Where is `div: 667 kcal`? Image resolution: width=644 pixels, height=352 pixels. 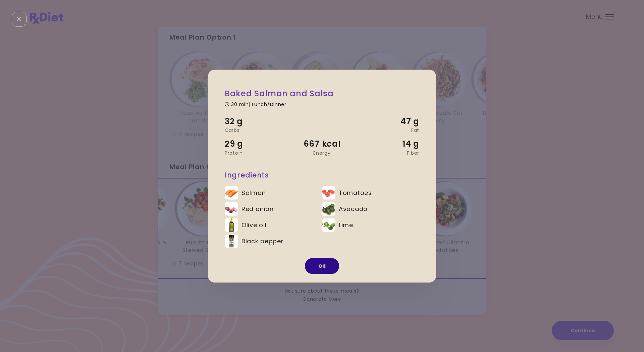
div: 667 kcal is located at coordinates (321, 144).